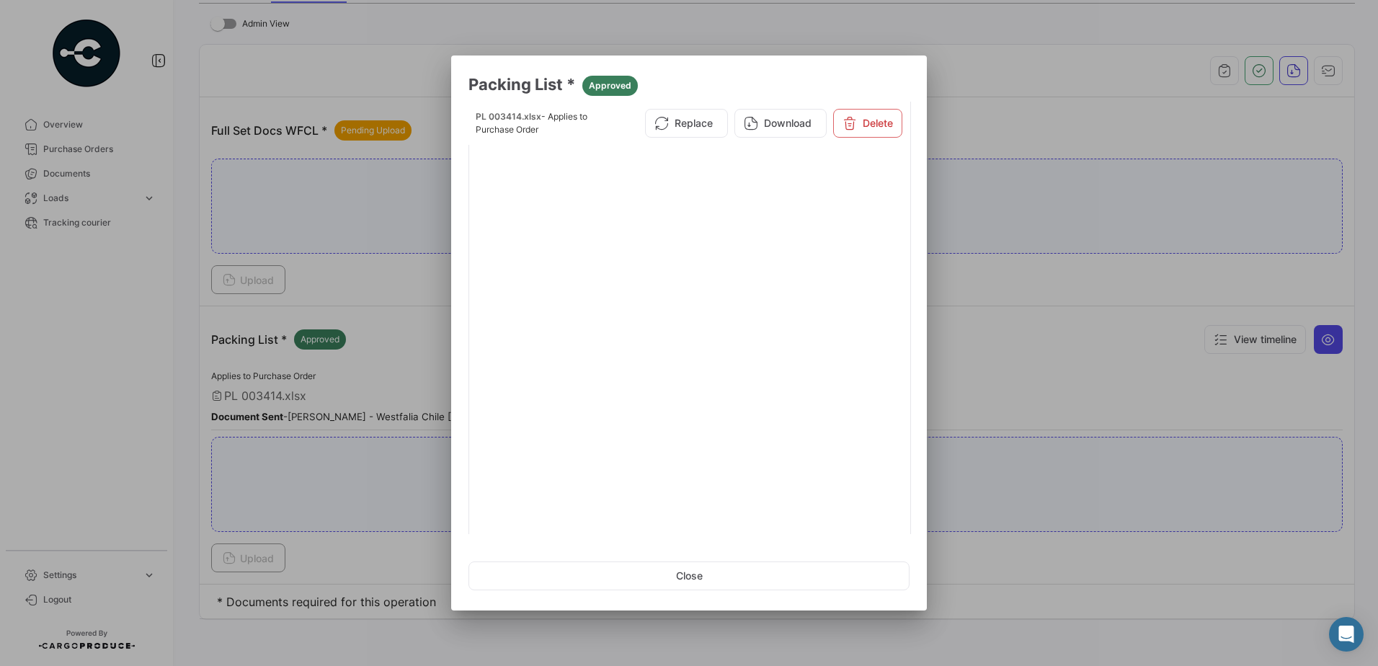 This screenshot has width=1378, height=666. I want to click on span: PL 003414.xlsx, so click(508, 116).